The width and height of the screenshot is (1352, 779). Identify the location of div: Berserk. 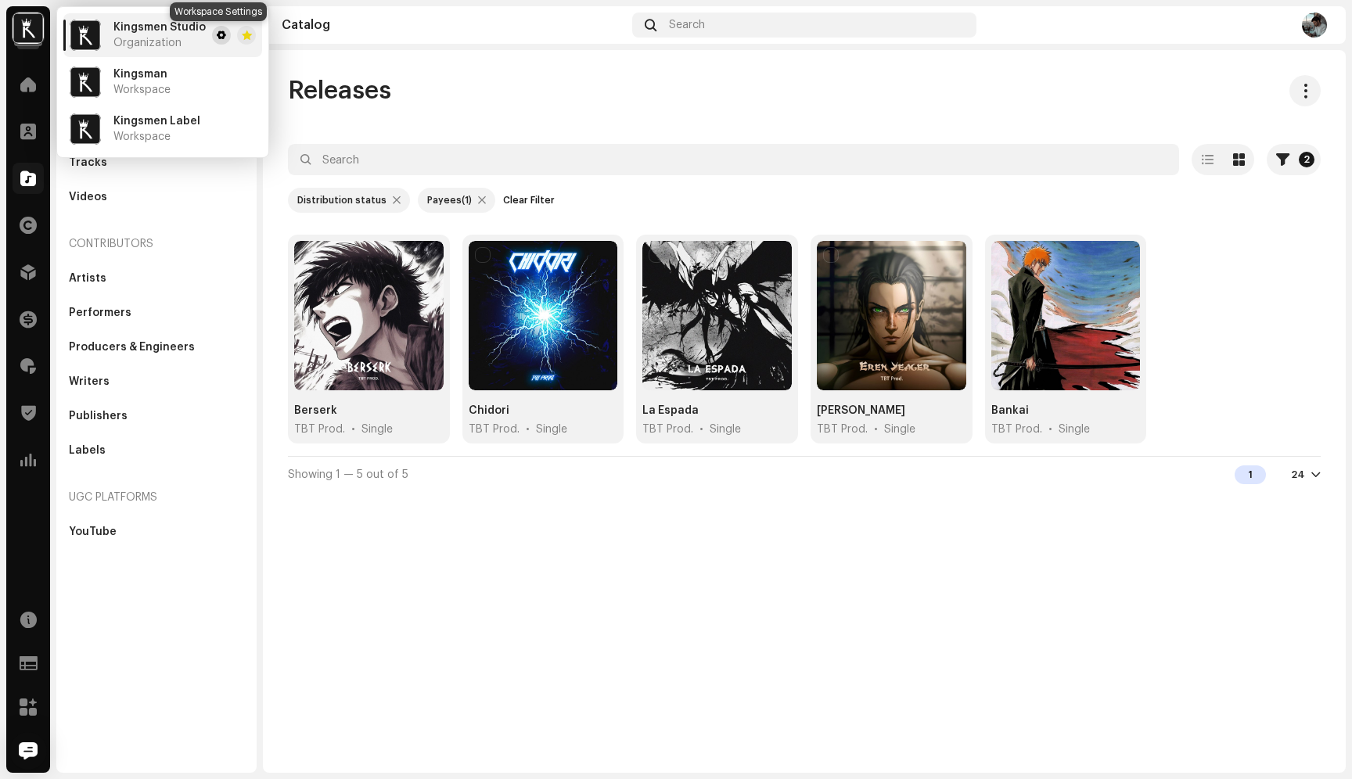
(315, 411).